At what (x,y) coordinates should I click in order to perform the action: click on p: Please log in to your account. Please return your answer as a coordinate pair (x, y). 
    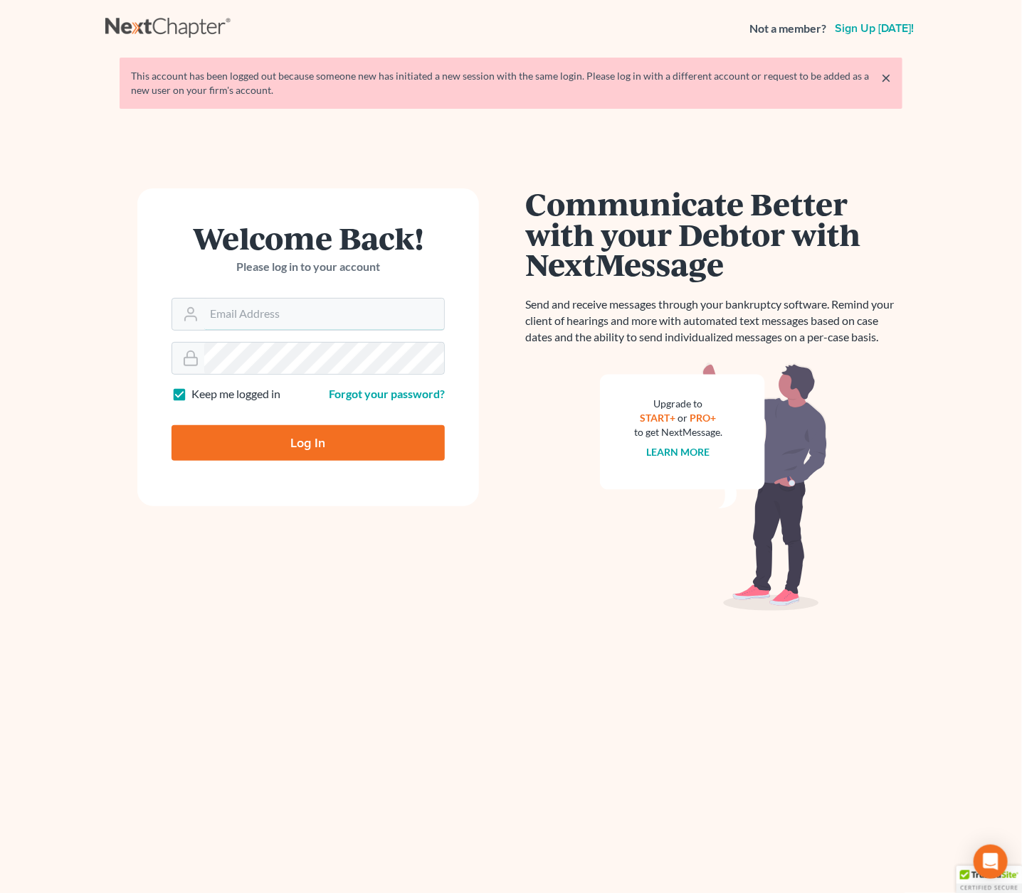
    Looking at the image, I should click on (308, 267).